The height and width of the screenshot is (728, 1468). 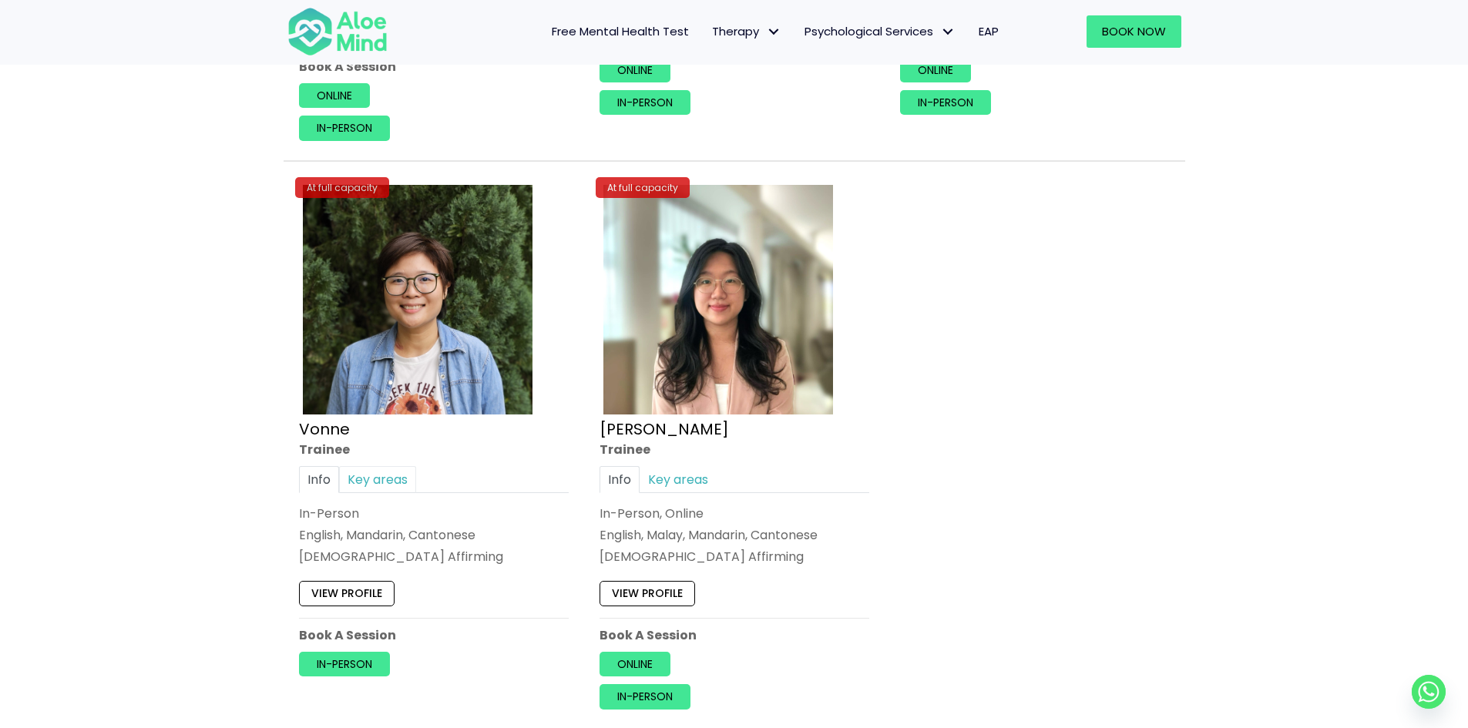 I want to click on nav: Menu, so click(x=709, y=32).